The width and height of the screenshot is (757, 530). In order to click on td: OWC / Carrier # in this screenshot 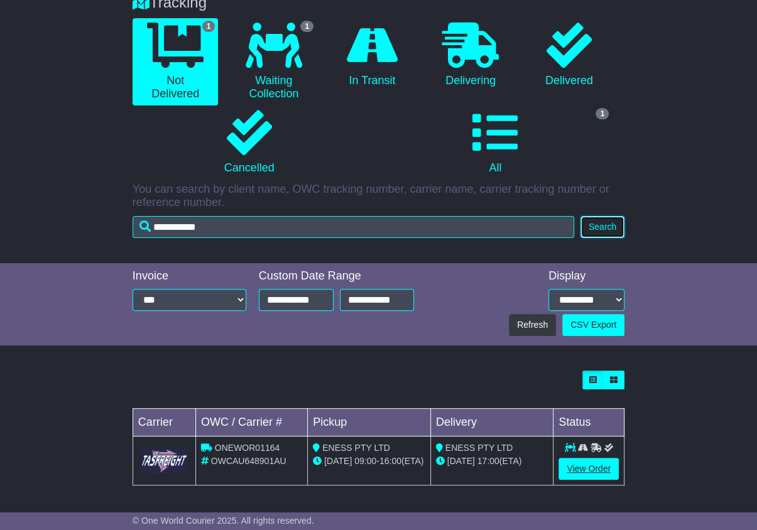, I will do `click(251, 423)`.